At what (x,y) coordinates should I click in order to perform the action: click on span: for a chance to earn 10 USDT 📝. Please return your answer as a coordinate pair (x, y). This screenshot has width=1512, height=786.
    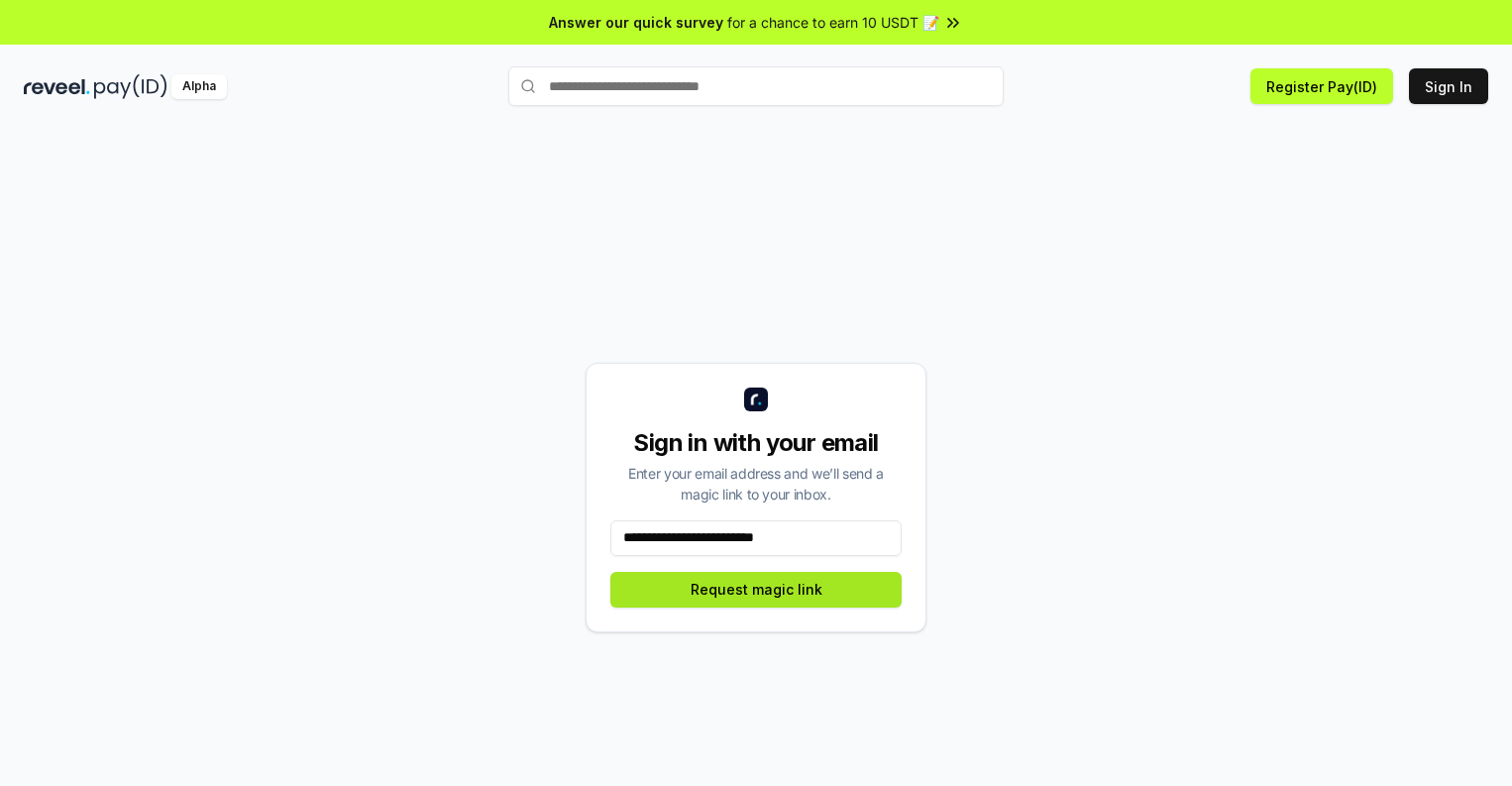
    Looking at the image, I should click on (833, 22).